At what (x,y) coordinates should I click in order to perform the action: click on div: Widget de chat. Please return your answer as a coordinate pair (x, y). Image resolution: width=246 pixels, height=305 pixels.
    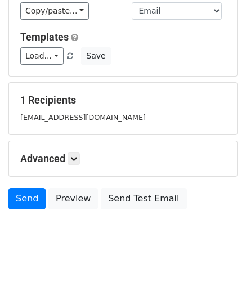
    Looking at the image, I should click on (218, 278).